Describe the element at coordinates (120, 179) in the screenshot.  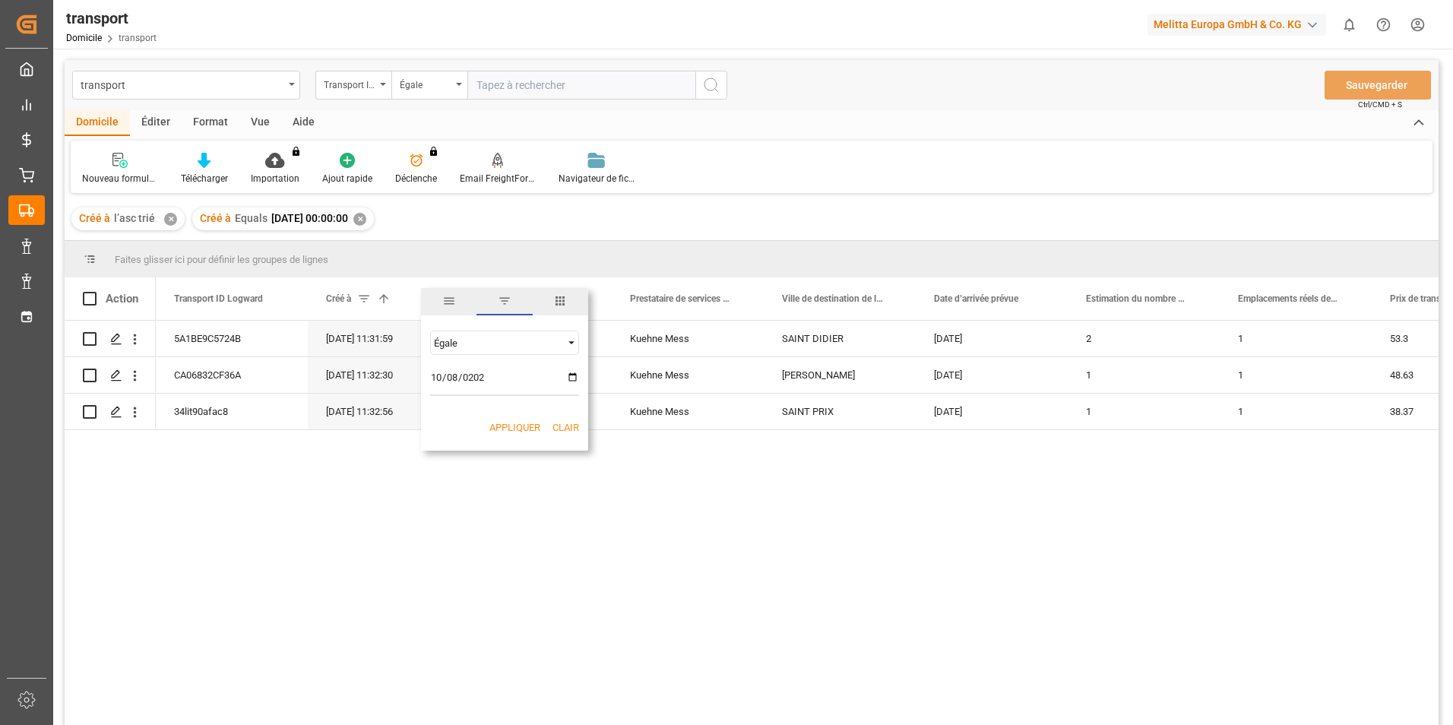
I see `div: Nouveau formulaire` at that location.